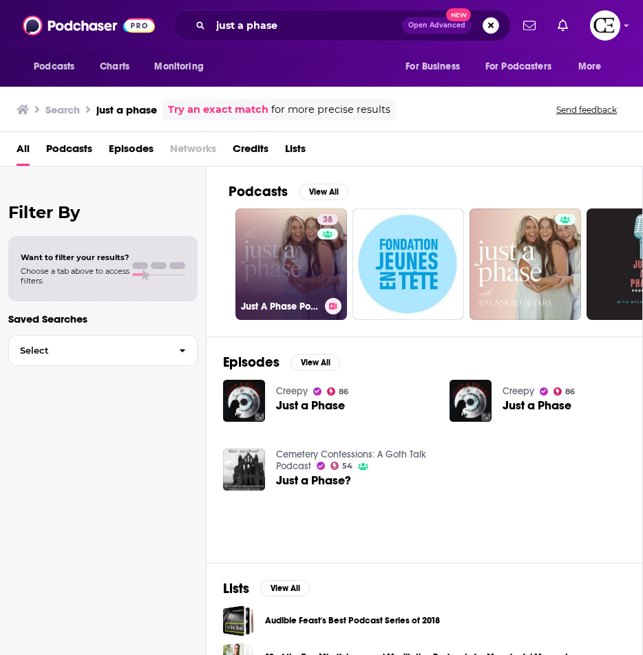 Image resolution: width=643 pixels, height=655 pixels. Describe the element at coordinates (244, 469) in the screenshot. I see `img: Just a Phase?` at that location.